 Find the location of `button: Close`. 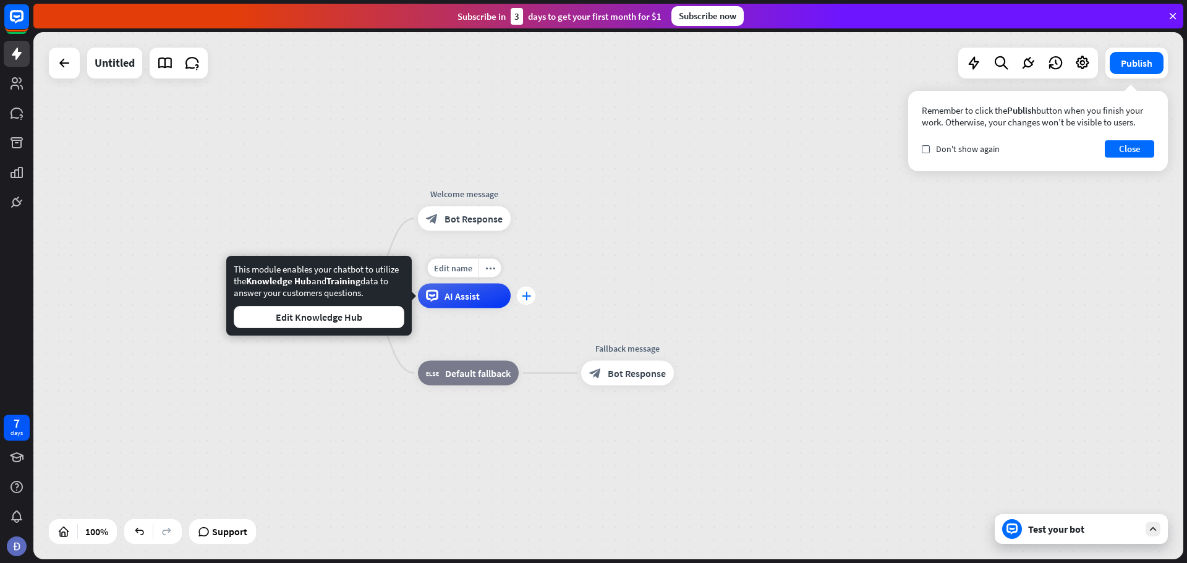

button: Close is located at coordinates (1129, 149).